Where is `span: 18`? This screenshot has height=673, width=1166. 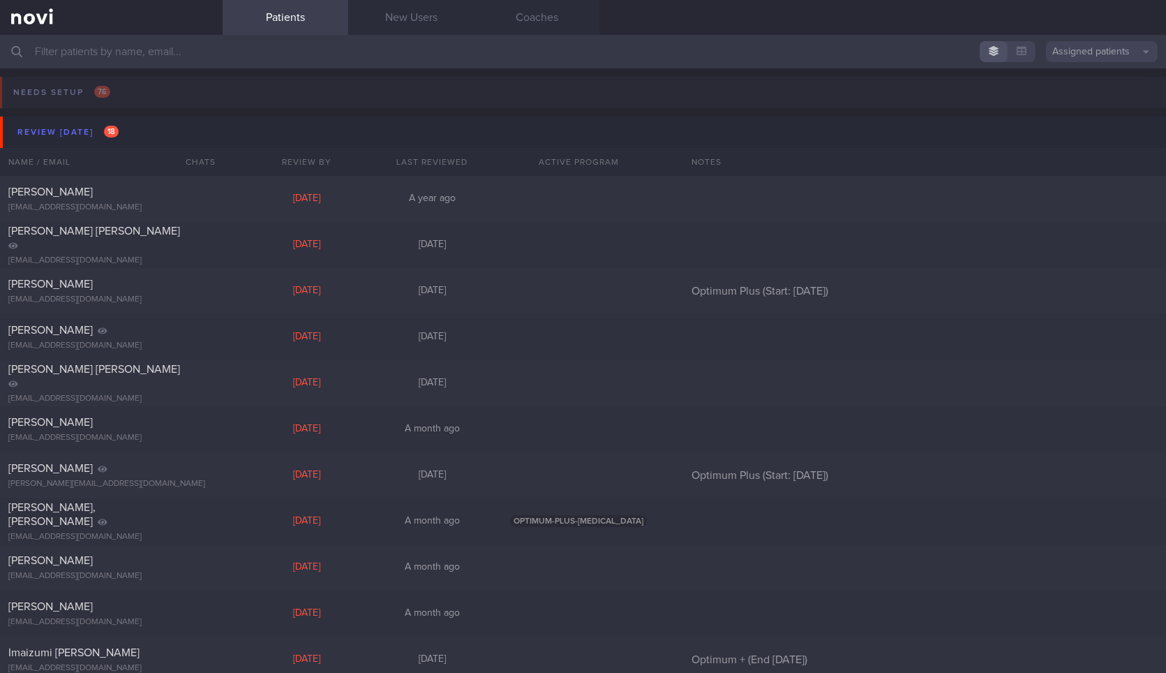
span: 18 is located at coordinates (111, 131).